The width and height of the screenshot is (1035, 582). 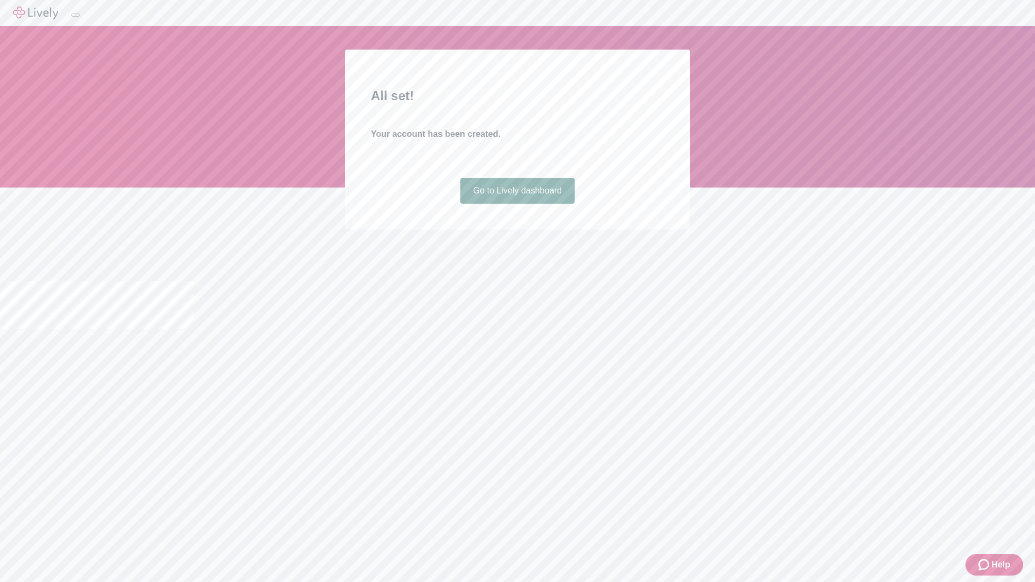 I want to click on h4: Your account has been created., so click(x=518, y=134).